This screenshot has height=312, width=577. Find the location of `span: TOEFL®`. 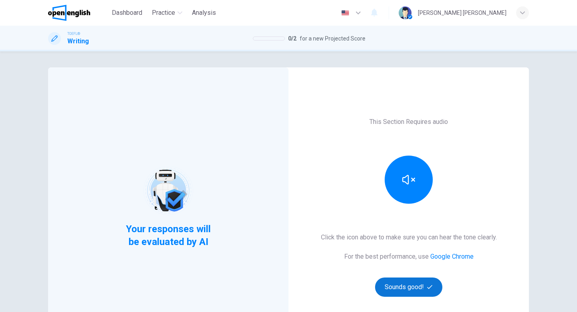

span: TOEFL® is located at coordinates (74, 34).